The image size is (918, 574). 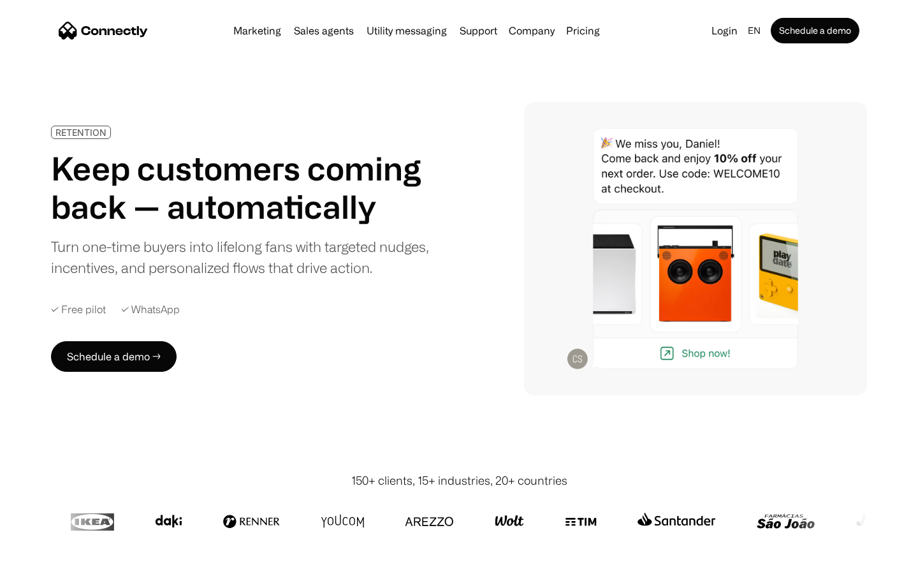 I want to click on a: Login, so click(x=724, y=31).